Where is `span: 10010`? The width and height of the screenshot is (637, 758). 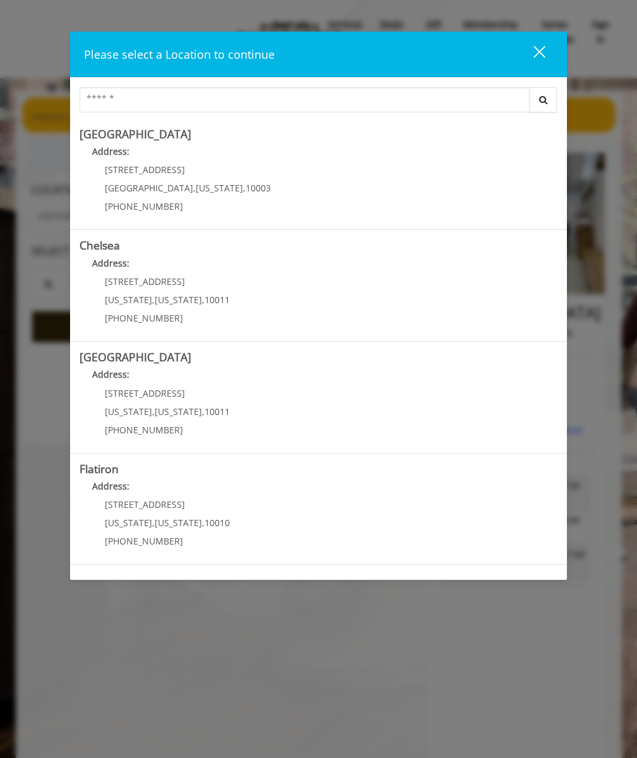
span: 10010 is located at coordinates (217, 522).